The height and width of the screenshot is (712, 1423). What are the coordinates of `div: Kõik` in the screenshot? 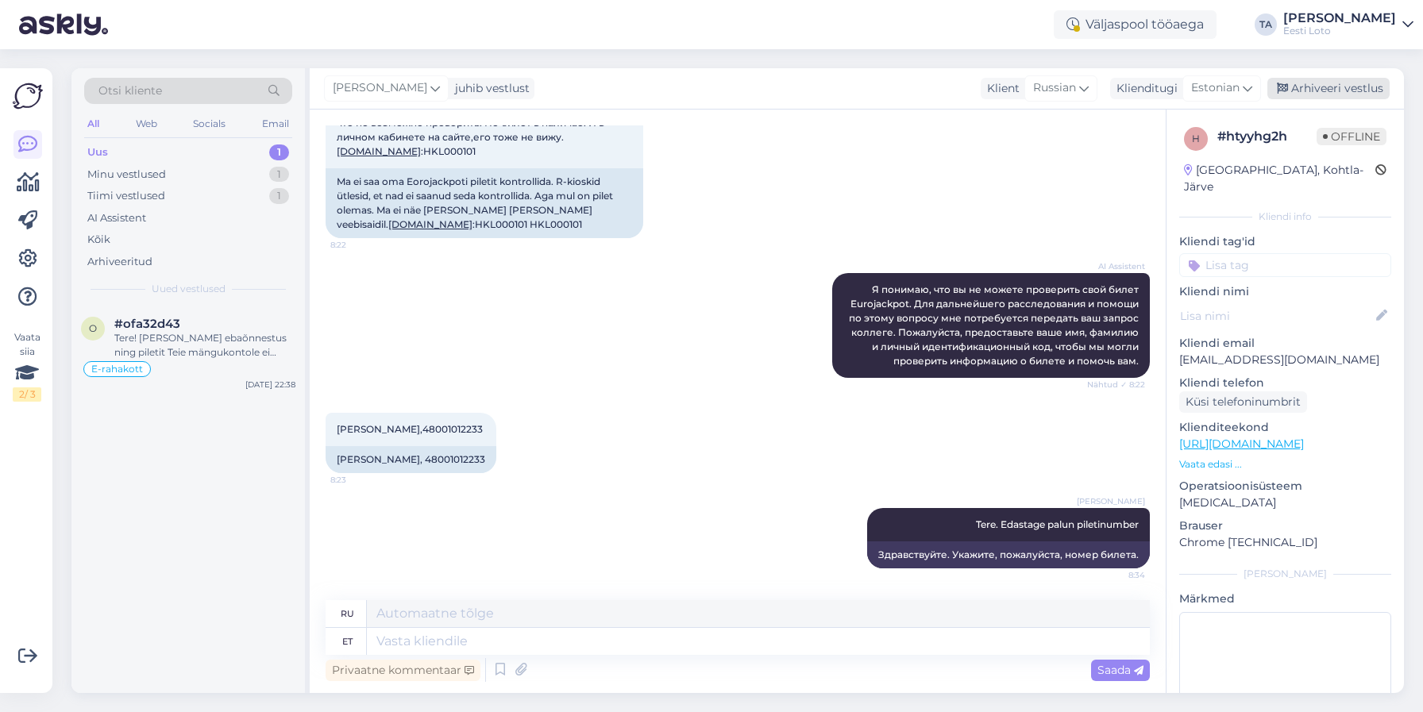 It's located at (98, 240).